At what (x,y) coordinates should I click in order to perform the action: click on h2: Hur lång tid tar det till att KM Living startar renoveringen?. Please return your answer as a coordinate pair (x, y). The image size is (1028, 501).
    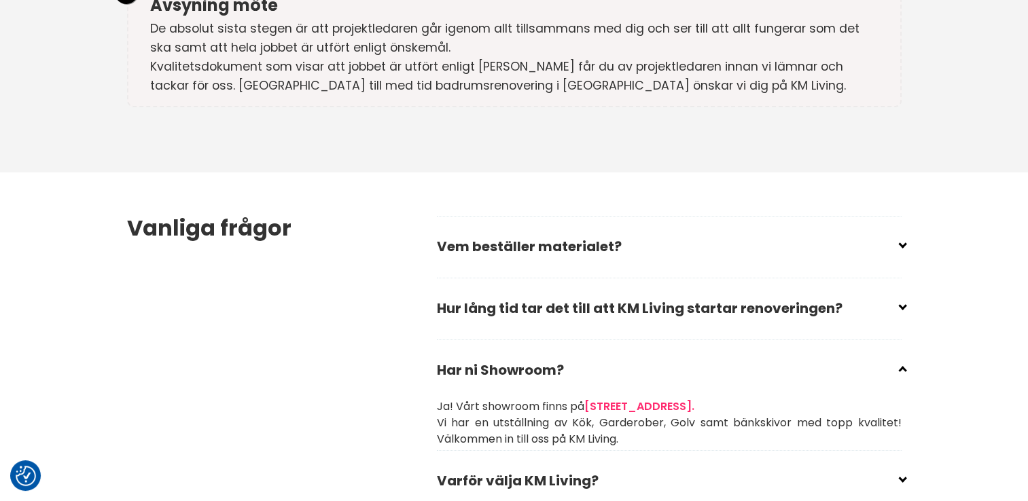
    Looking at the image, I should click on (669, 314).